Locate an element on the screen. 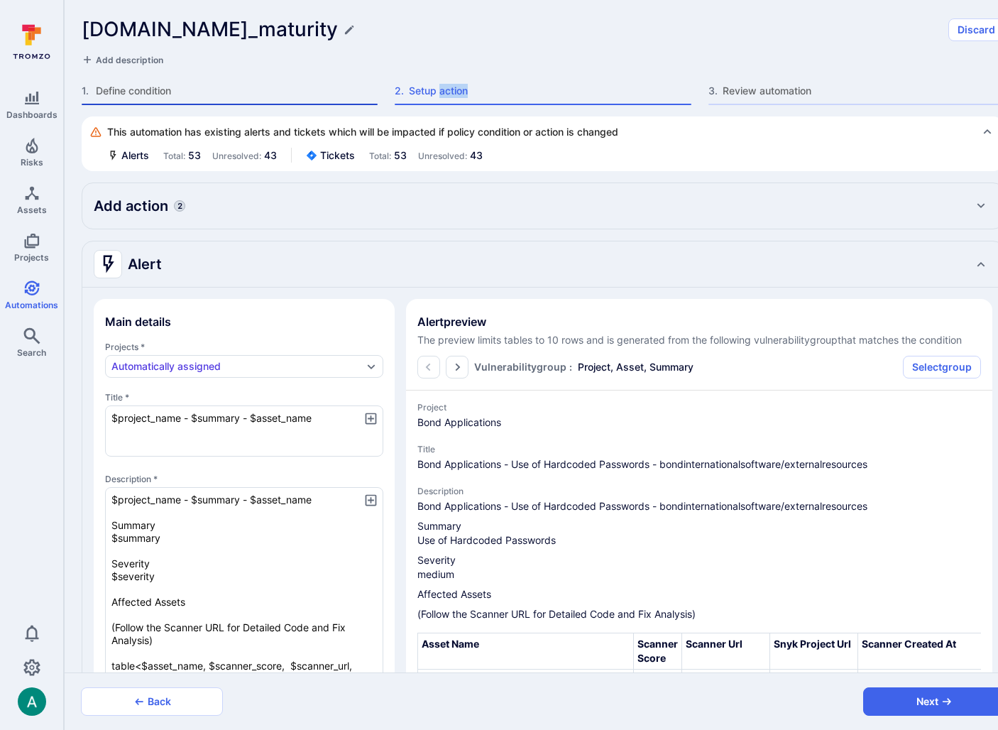 This screenshot has height=730, width=998. div: Projects * toggle is located at coordinates (244, 359).